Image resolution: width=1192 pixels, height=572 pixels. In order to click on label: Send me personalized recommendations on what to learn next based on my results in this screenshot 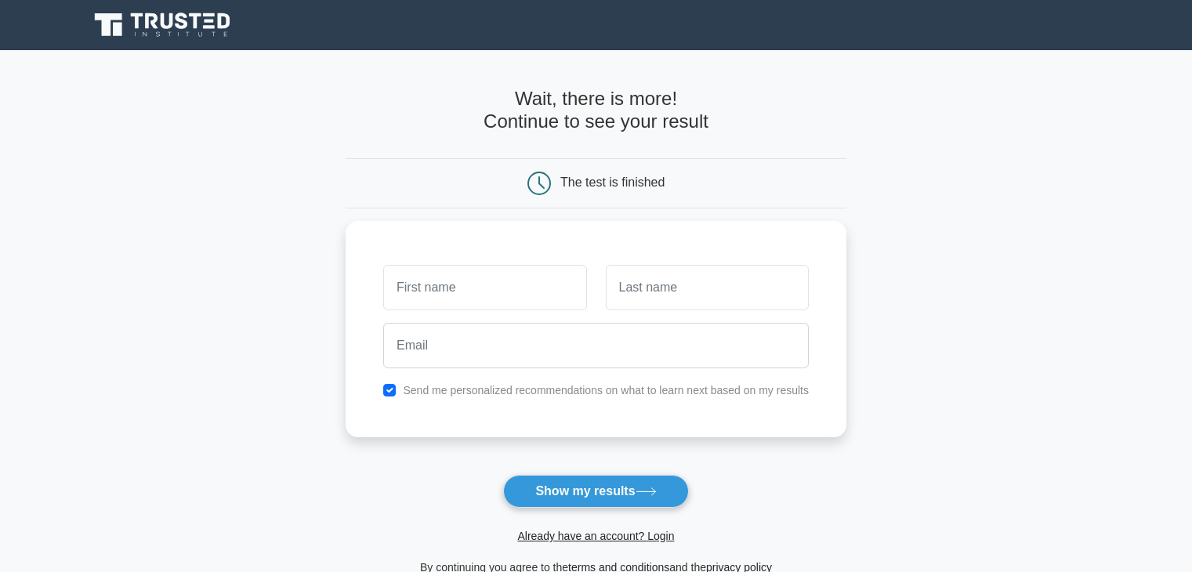, I will do `click(606, 390)`.